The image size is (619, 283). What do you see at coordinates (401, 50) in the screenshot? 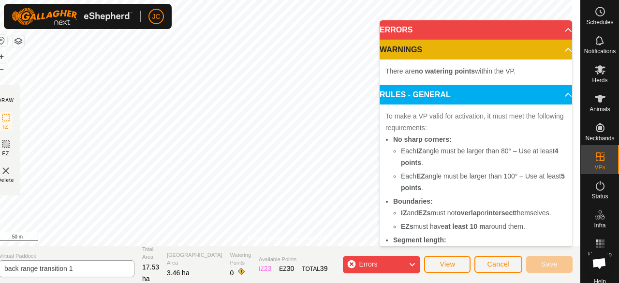
I see `span: WARNINGS` at bounding box center [401, 50].